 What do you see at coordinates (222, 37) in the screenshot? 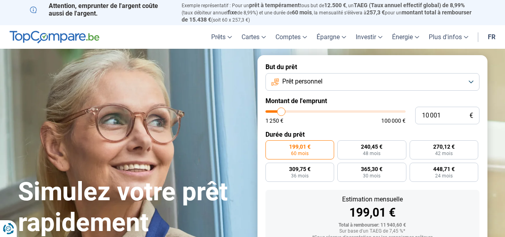
I see `a: Prêts` at bounding box center [222, 37].